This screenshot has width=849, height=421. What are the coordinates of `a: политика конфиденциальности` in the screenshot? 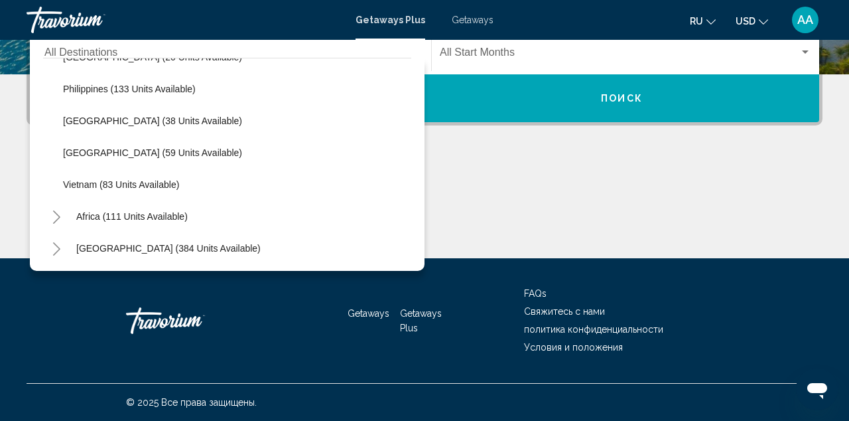 It's located at (594, 329).